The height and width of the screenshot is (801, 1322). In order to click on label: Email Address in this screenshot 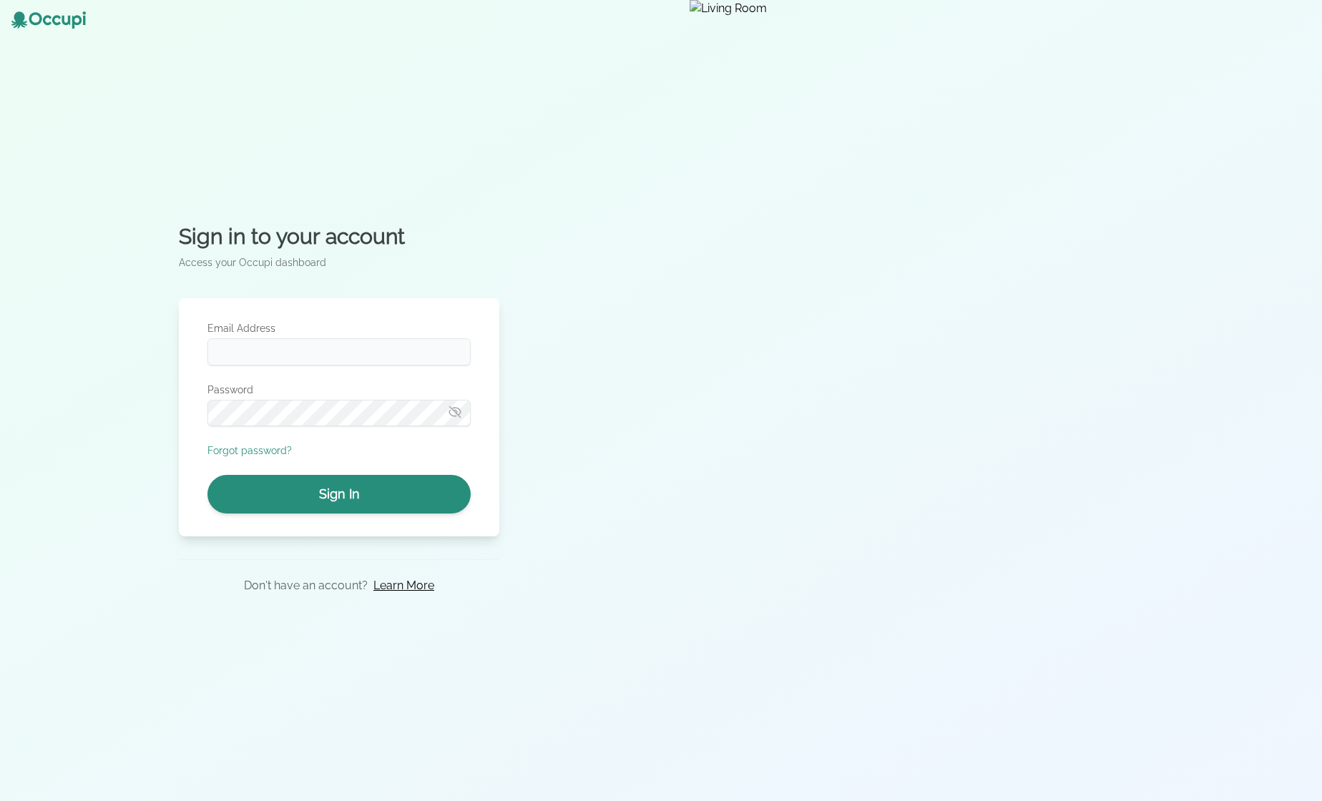, I will do `click(339, 328)`.